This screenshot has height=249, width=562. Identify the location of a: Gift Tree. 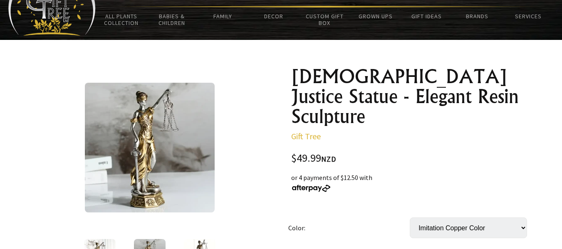
(306, 136).